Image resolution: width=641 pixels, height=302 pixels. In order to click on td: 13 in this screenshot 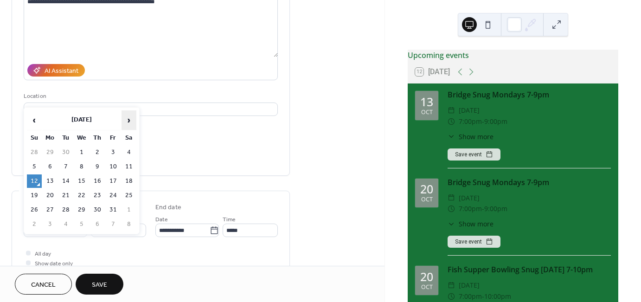, I will do `click(50, 181)`.